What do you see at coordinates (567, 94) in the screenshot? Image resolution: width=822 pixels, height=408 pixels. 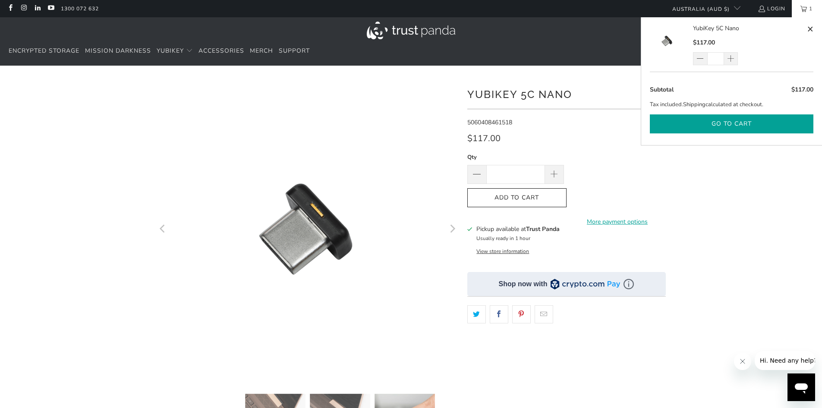 I see `h1: YubiKey 5C Nano` at bounding box center [567, 94].